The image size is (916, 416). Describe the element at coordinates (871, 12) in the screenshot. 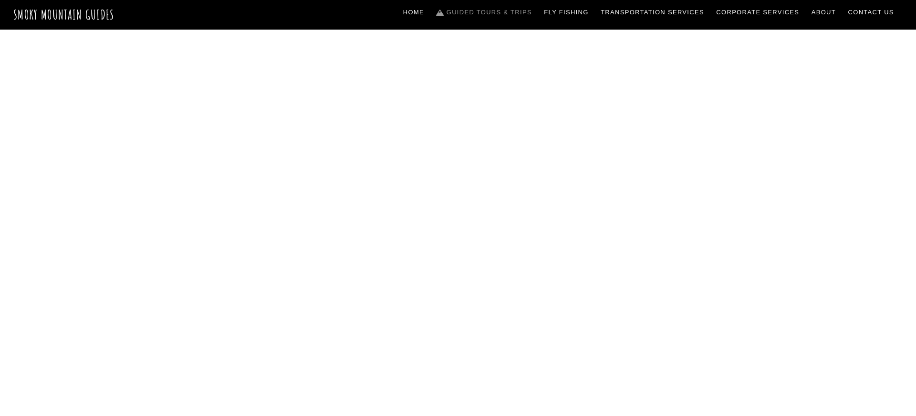

I see `a: Contact Us` at that location.